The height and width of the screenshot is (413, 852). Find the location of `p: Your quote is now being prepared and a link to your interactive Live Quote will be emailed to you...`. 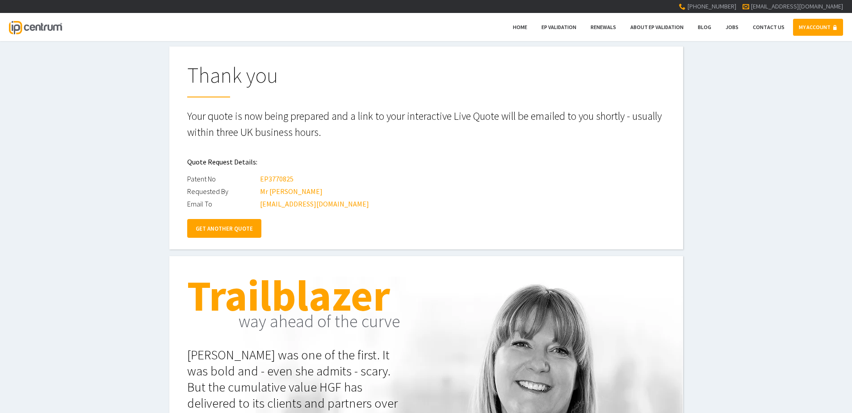

p: Your quote is now being prepared and a link to your interactive Live Quote will be emailed to you... is located at coordinates (426, 124).